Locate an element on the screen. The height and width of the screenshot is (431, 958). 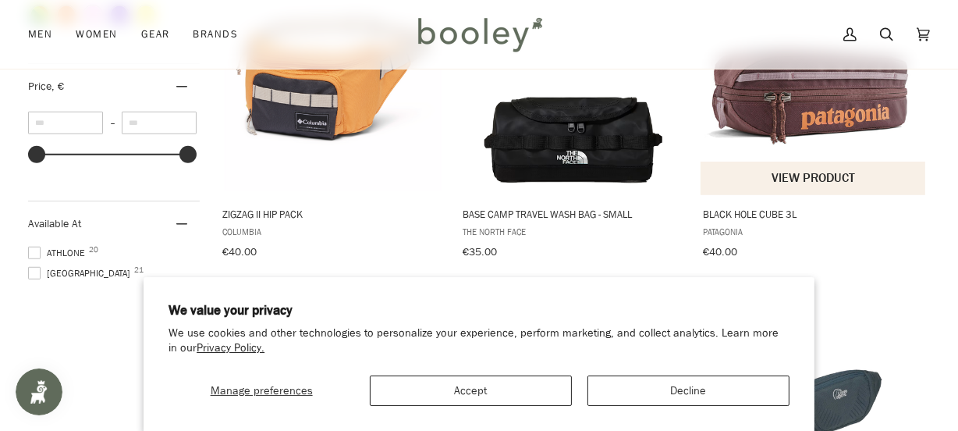
button: Decline is located at coordinates (688, 390).